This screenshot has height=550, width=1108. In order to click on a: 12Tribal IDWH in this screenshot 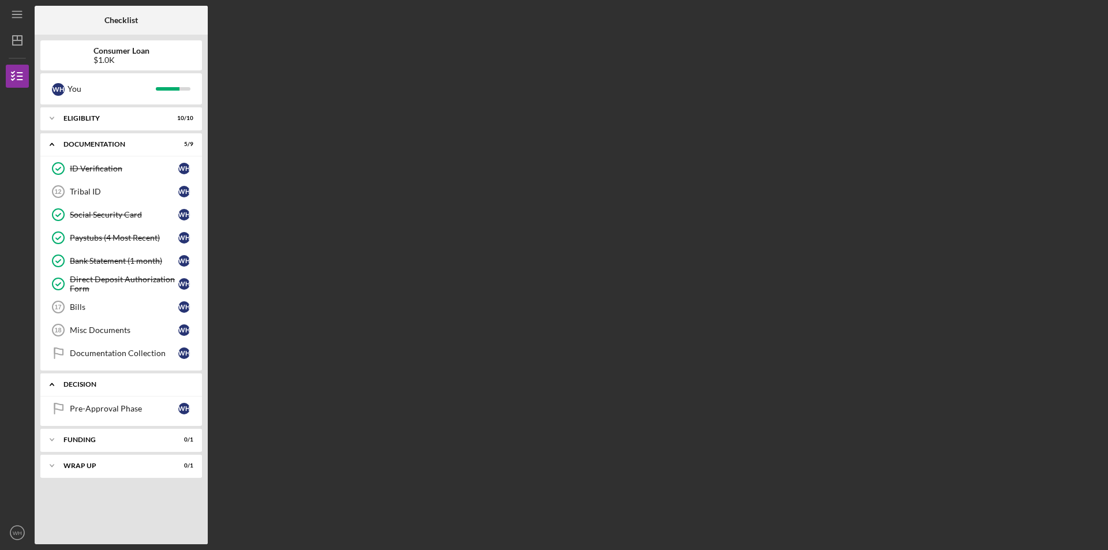, I will do `click(121, 192)`.